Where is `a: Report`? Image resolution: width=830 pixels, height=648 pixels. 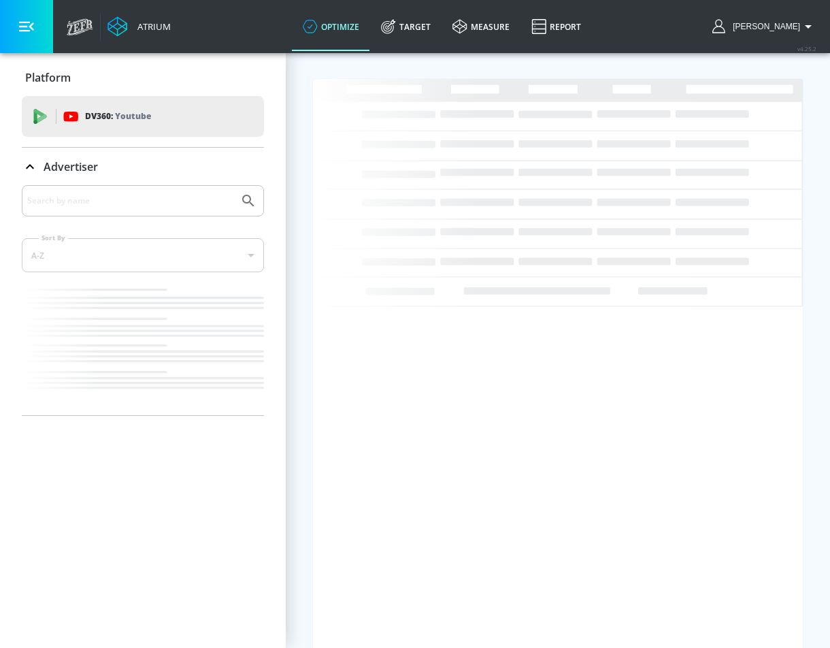
a: Report is located at coordinates (556, 27).